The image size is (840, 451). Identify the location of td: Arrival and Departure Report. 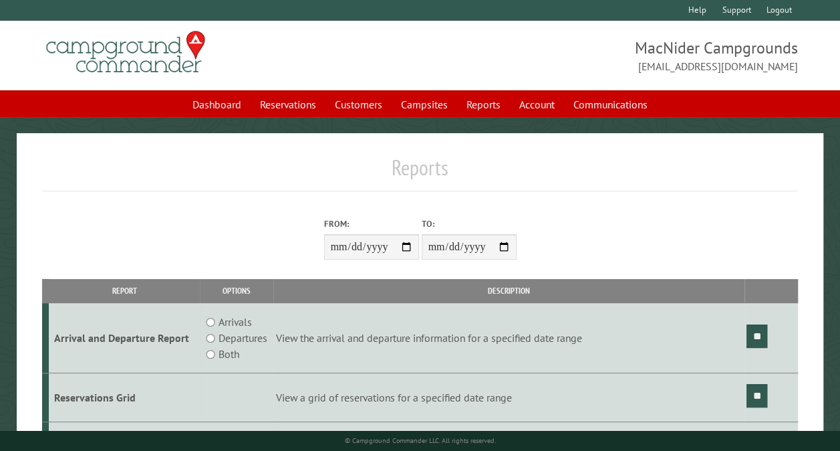
(124, 338).